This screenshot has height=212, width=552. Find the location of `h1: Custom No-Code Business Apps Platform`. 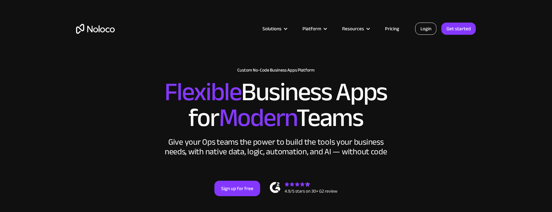

h1: Custom No-Code Business Apps Platform is located at coordinates (276, 70).